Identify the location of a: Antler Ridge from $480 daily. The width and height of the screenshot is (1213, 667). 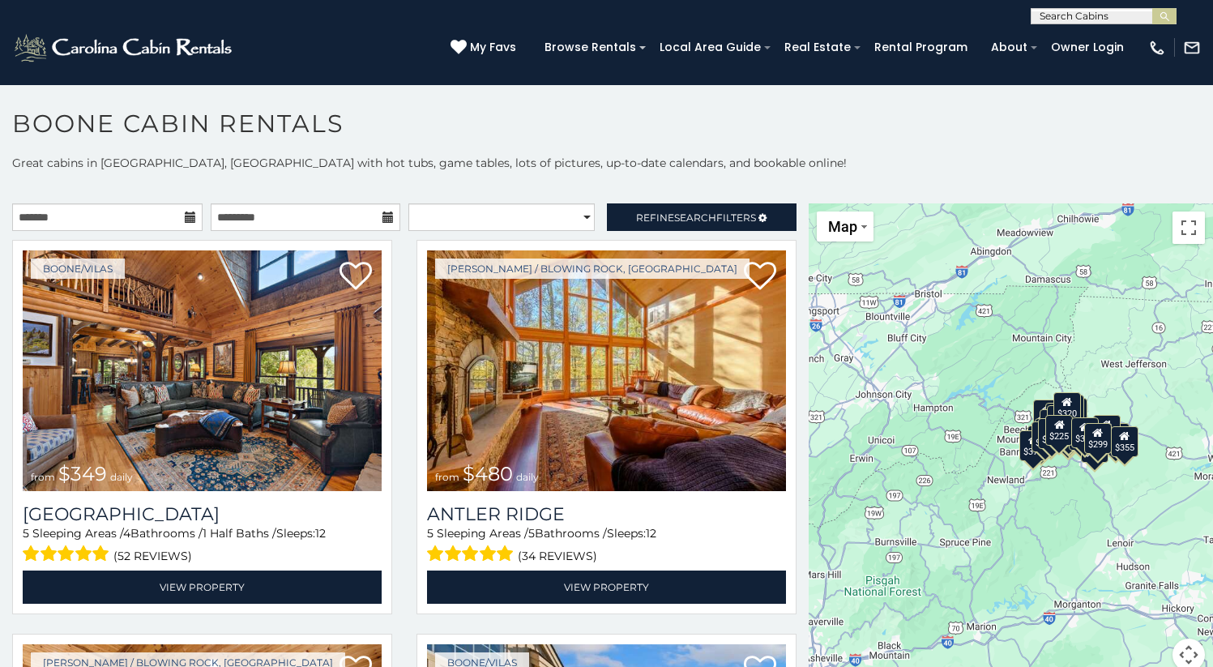
(606, 370).